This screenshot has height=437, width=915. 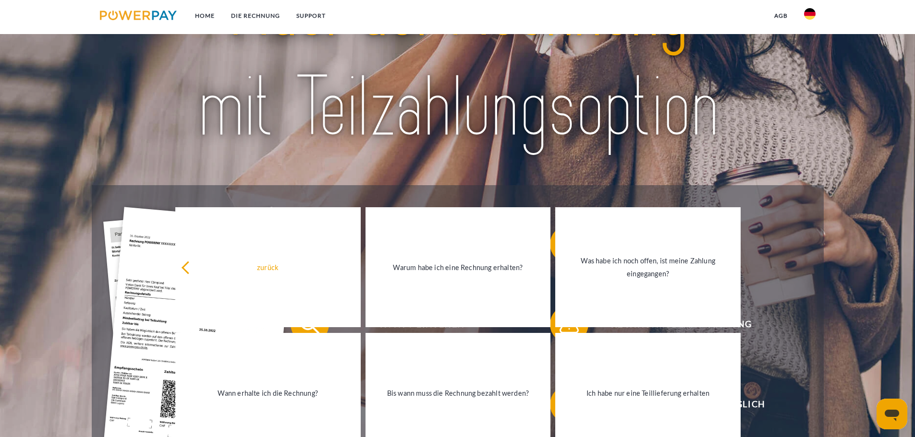 I want to click on div: Bis wann muss die Rechnung bezahlt werden?, so click(x=458, y=393).